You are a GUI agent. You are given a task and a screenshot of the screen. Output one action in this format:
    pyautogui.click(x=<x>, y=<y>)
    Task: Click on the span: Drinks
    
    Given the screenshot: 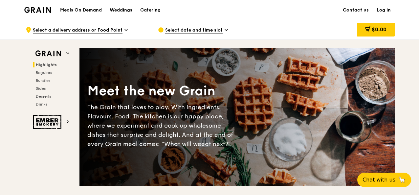 What is the action you would take?
    pyautogui.click(x=41, y=104)
    